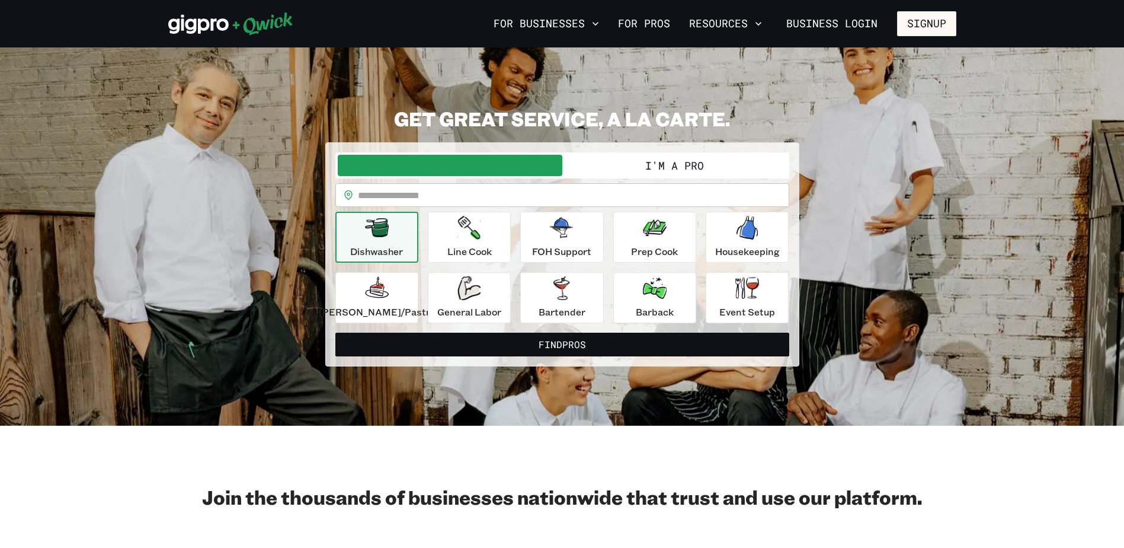 The height and width of the screenshot is (548, 1124). Describe the element at coordinates (562, 237) in the screenshot. I see `button: FOH Support` at that location.